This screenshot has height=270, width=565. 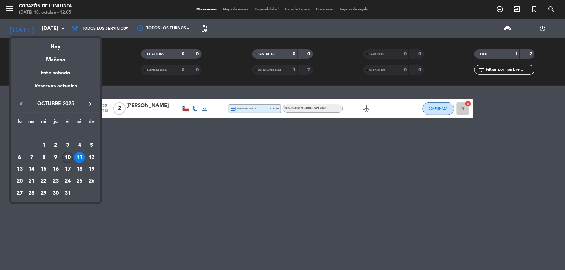 What do you see at coordinates (20, 194) in the screenshot?
I see `td: 27 de octubre de 2025` at bounding box center [20, 194].